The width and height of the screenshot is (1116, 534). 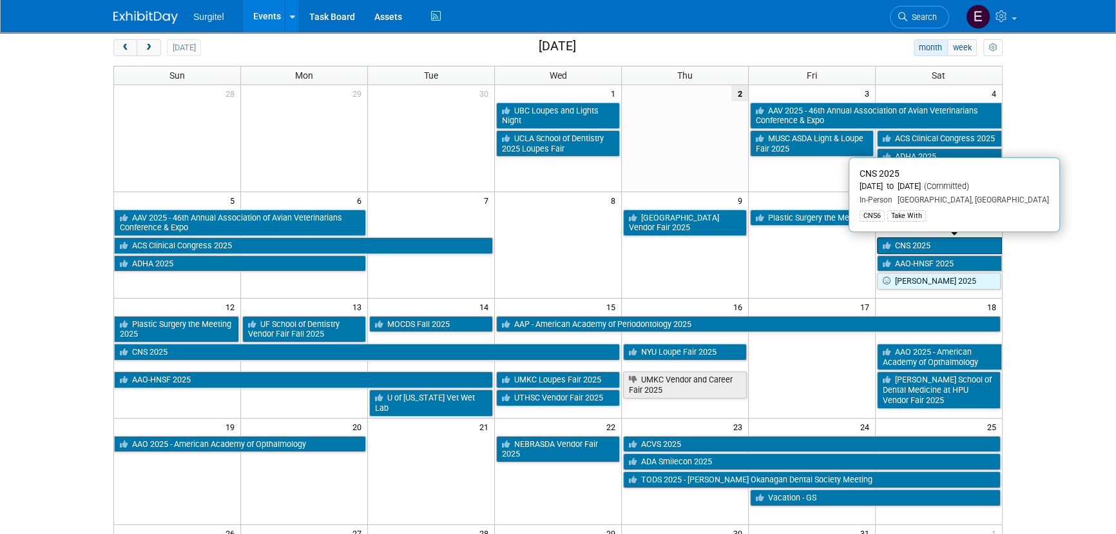 I want to click on img: Event Coordinator, so click(x=978, y=17).